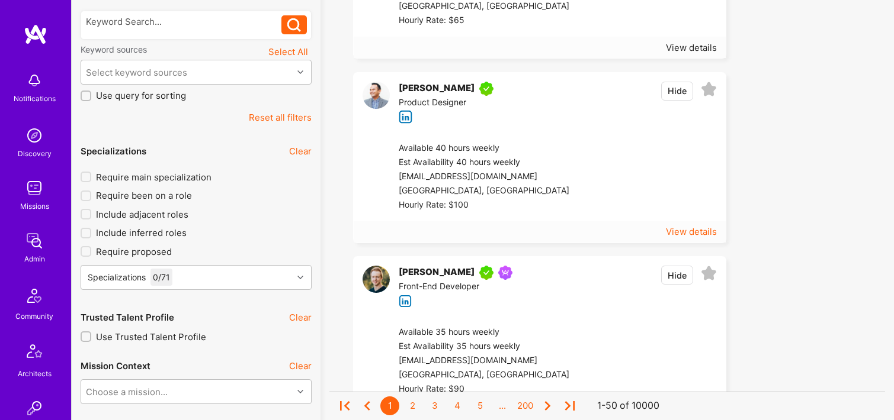  Describe the element at coordinates (36, 34) in the screenshot. I see `img: logo` at that location.